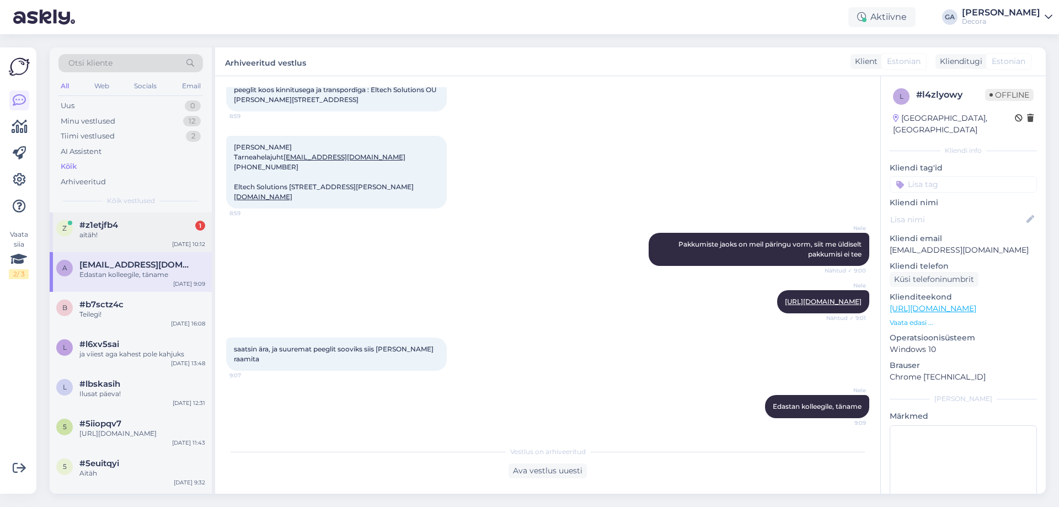 This screenshot has width=1059, height=507. Describe the element at coordinates (137, 265) in the screenshot. I see `span: aare.mihelson@eltechsolutions.eu` at that location.